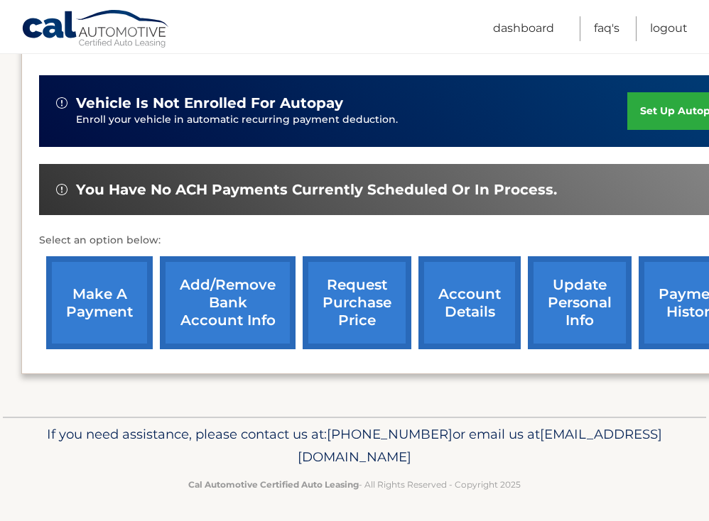 Image resolution: width=709 pixels, height=521 pixels. I want to click on a: Add/Remove bank account info, so click(227, 303).